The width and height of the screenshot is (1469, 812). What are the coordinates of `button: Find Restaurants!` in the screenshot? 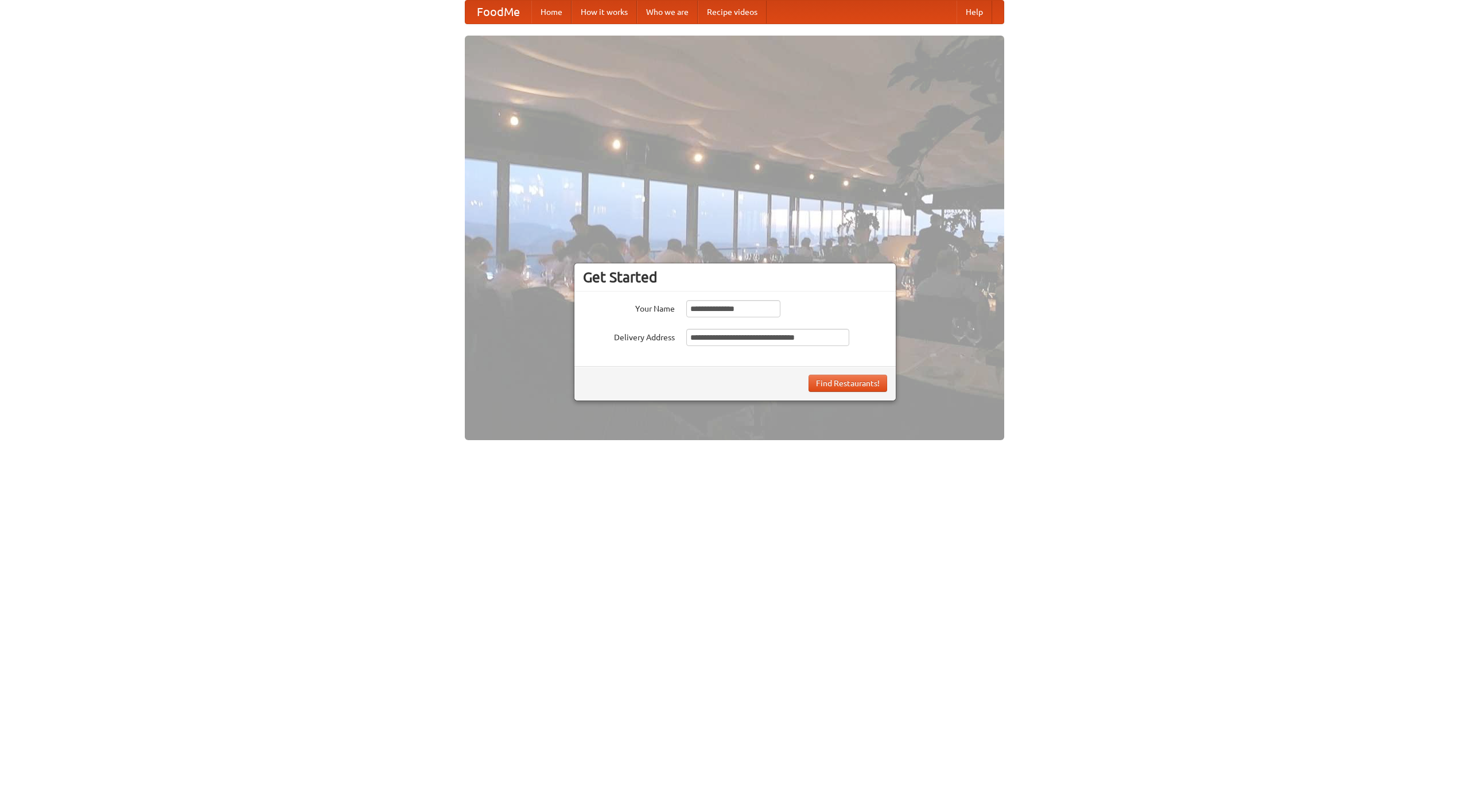 It's located at (847, 383).